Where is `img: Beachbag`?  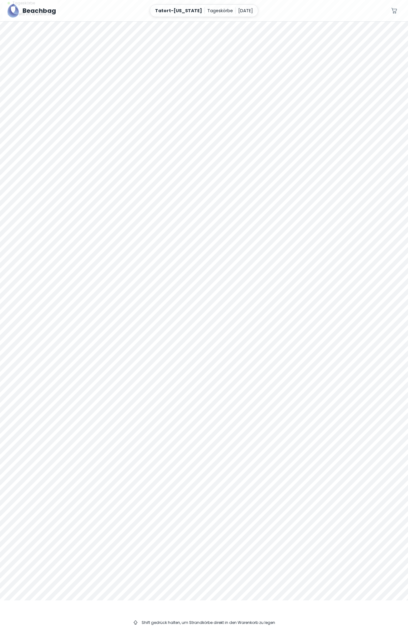
img: Beachbag is located at coordinates (13, 11).